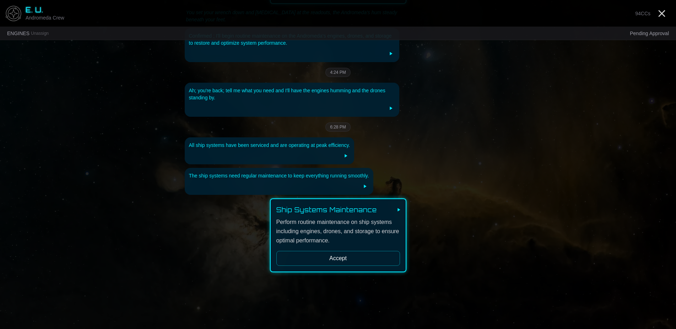  What do you see at coordinates (34, 10) in the screenshot?
I see `span: E. U.` at bounding box center [34, 10].